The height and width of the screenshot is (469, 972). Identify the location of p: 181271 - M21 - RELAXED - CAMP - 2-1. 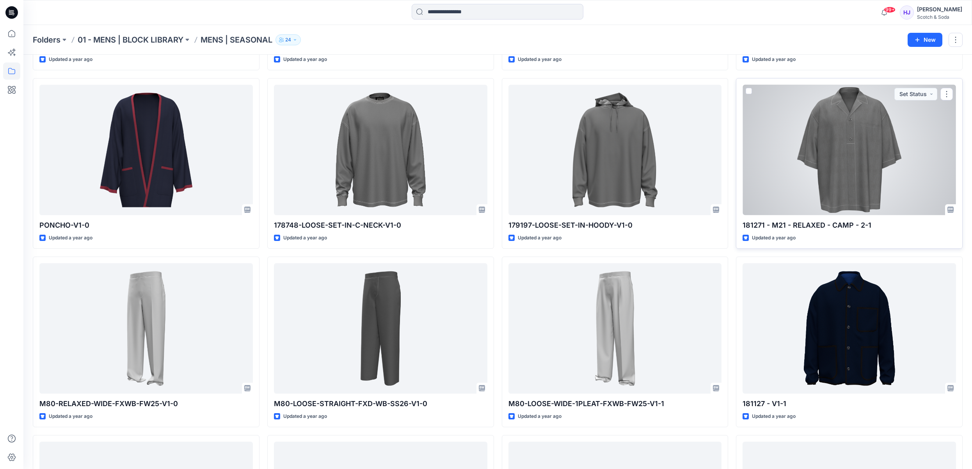
(849, 225).